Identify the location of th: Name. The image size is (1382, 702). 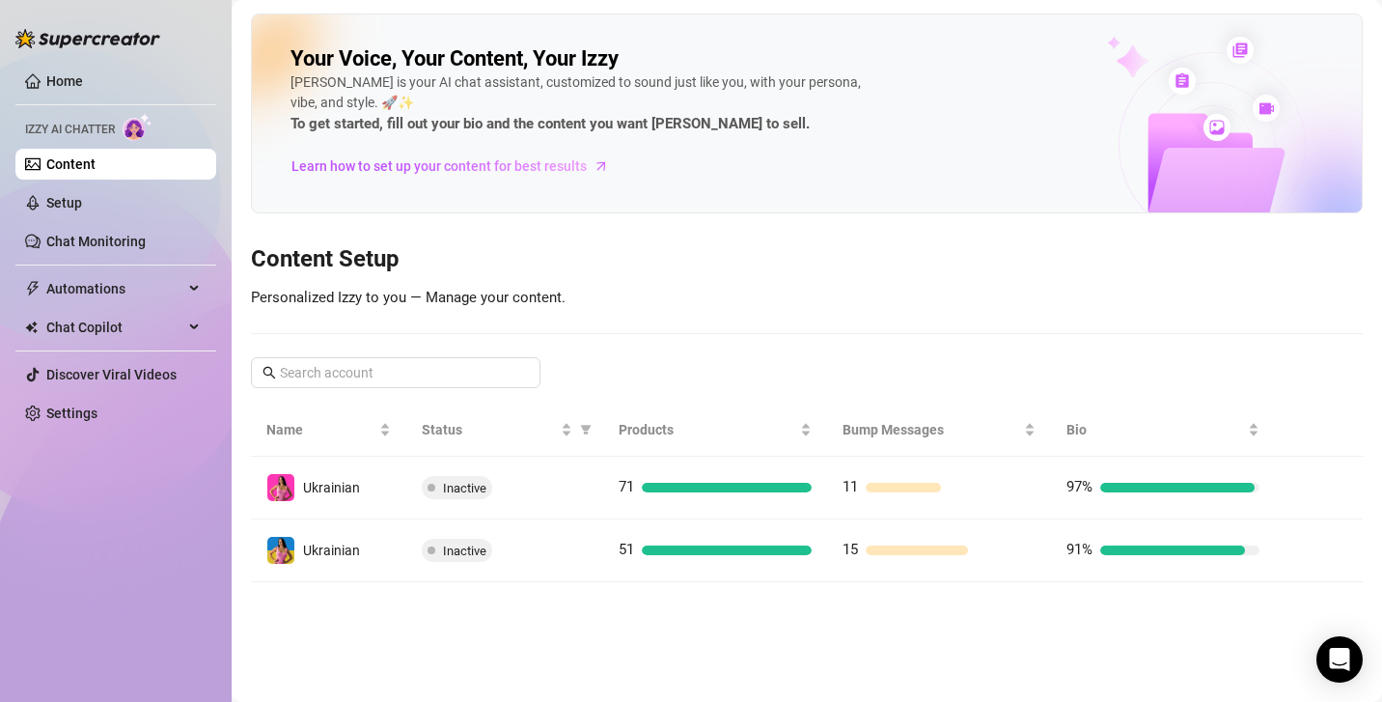
(328, 430).